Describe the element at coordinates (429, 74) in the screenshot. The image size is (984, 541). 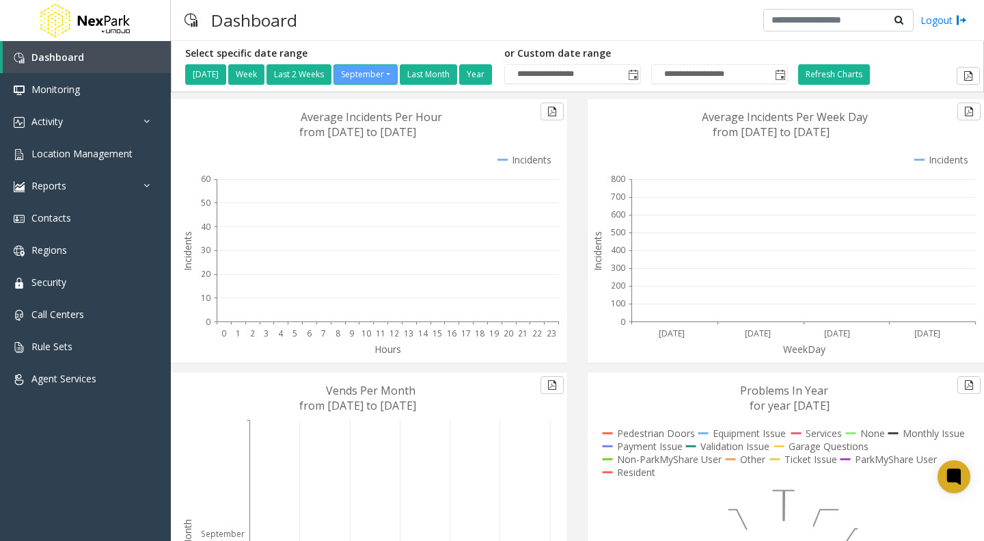
I see `button: Last Month` at that location.